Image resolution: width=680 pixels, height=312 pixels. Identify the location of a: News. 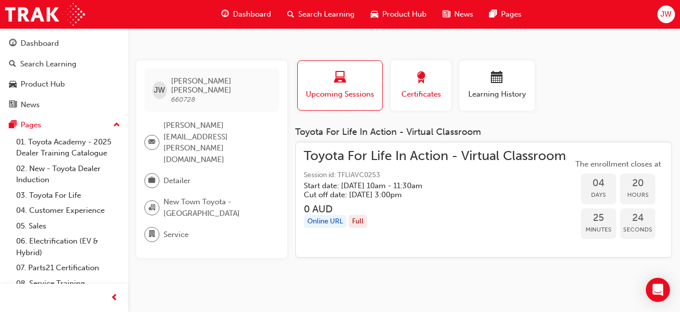
(64, 105).